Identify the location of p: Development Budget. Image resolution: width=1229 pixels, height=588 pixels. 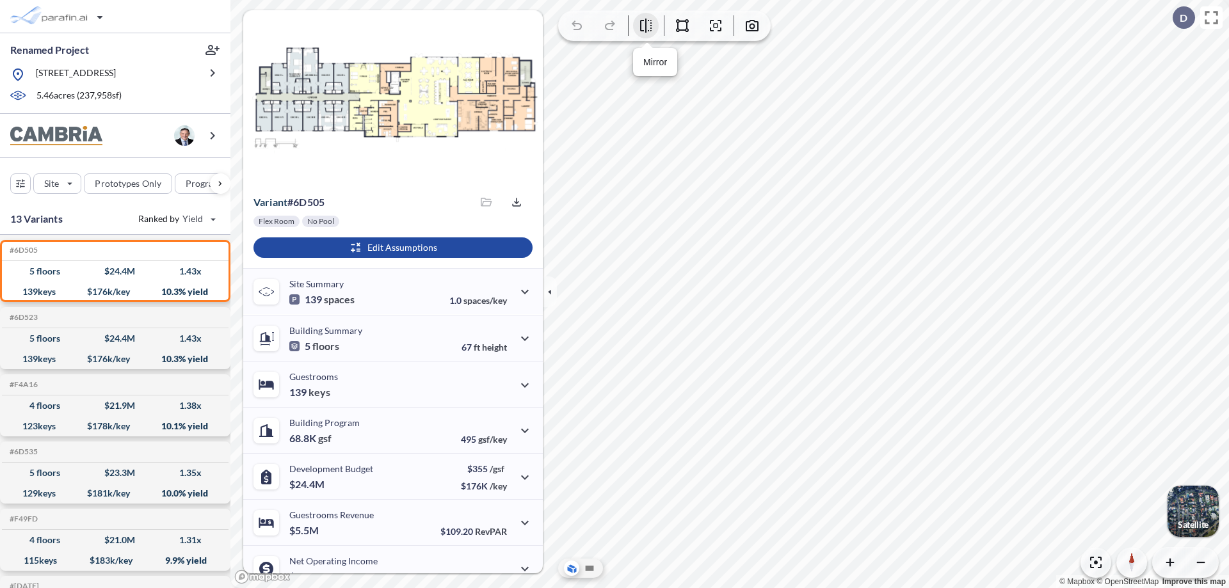
(331, 469).